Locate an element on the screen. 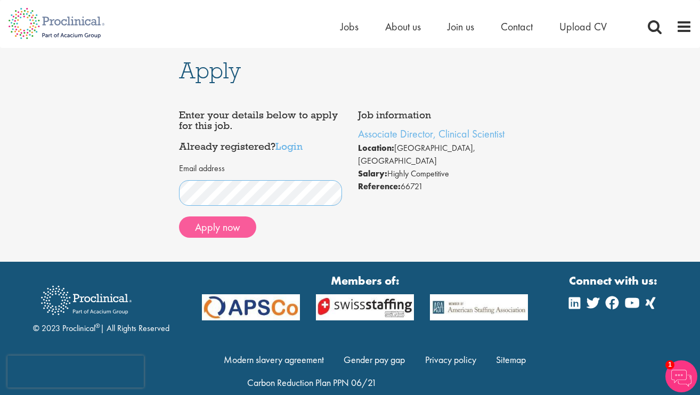 This screenshot has width=700, height=395. a: Jobs is located at coordinates (349, 27).